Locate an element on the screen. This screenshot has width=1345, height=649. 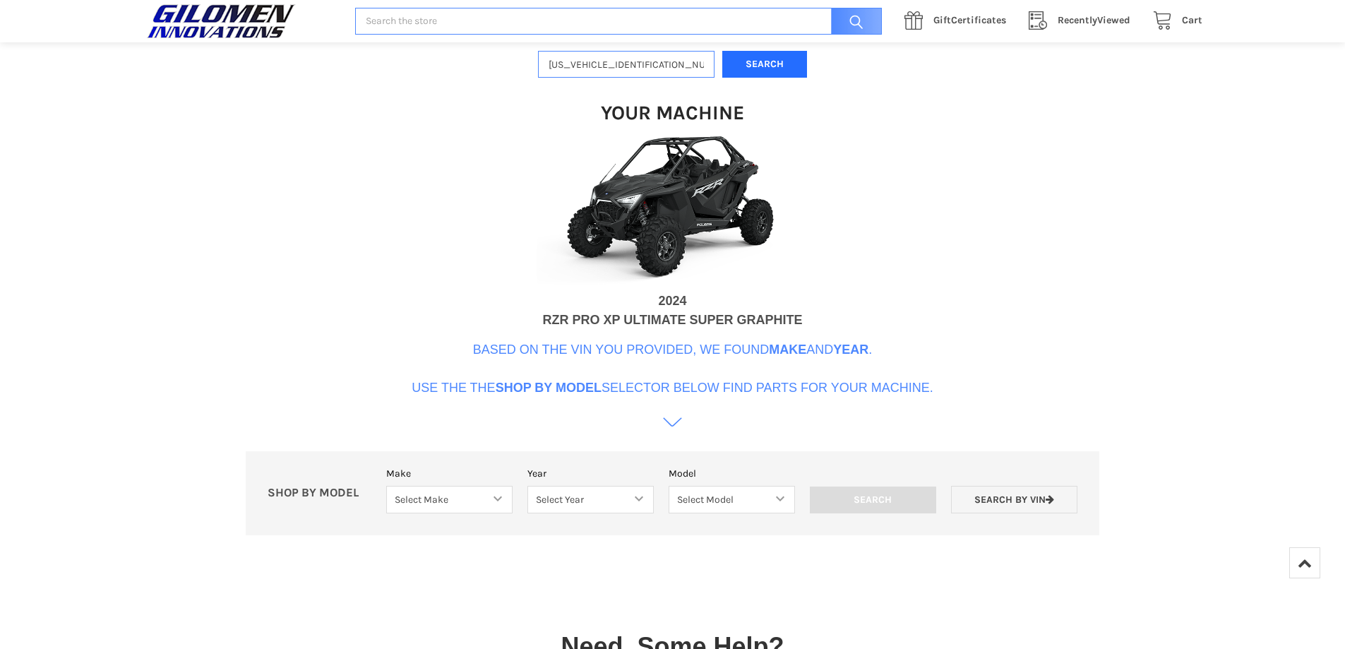
span: Cart is located at coordinates (1191, 20).